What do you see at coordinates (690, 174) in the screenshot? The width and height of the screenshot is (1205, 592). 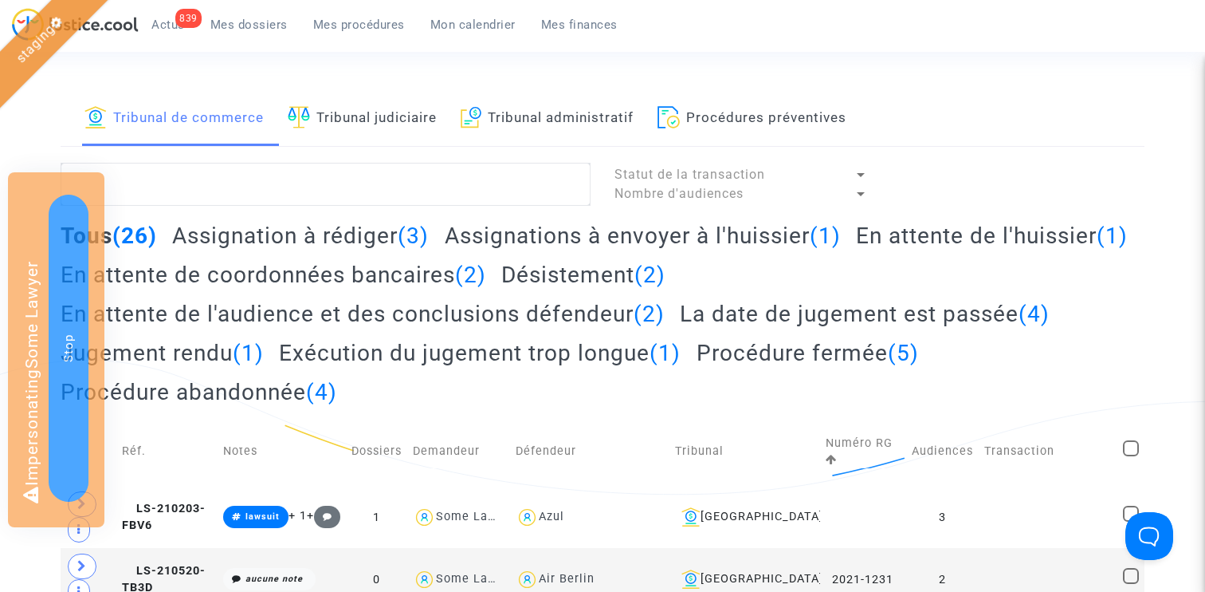 I see `span: Statut de la transaction` at bounding box center [690, 174].